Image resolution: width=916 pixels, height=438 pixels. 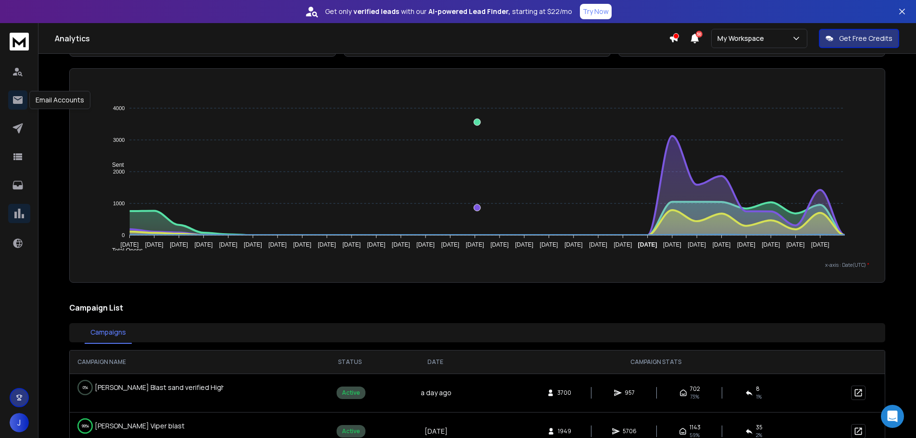 What do you see at coordinates (119, 203) in the screenshot?
I see `tspan: 1000` at bounding box center [119, 203].